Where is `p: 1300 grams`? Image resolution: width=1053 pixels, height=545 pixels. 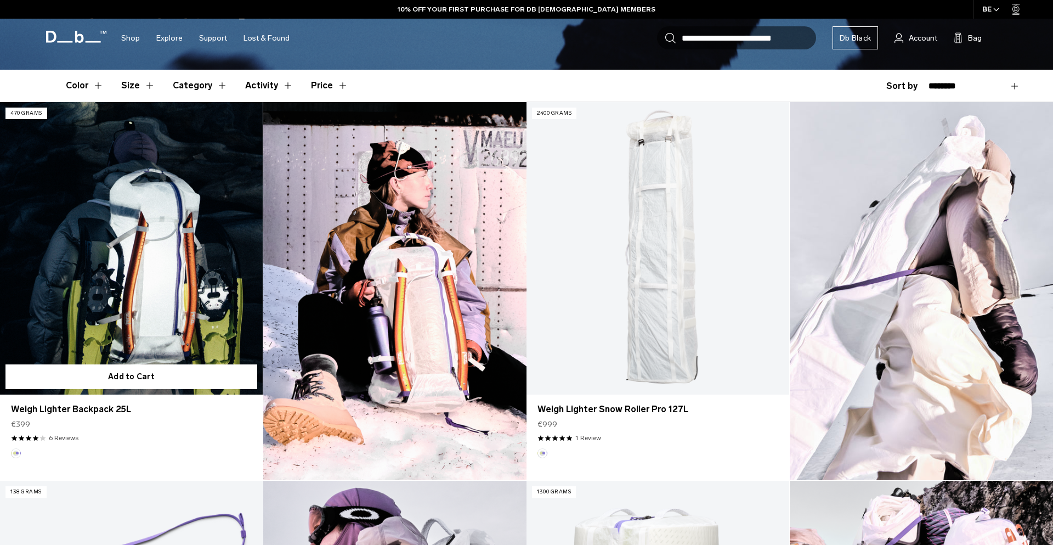
p: 1300 grams is located at coordinates (554, 492).